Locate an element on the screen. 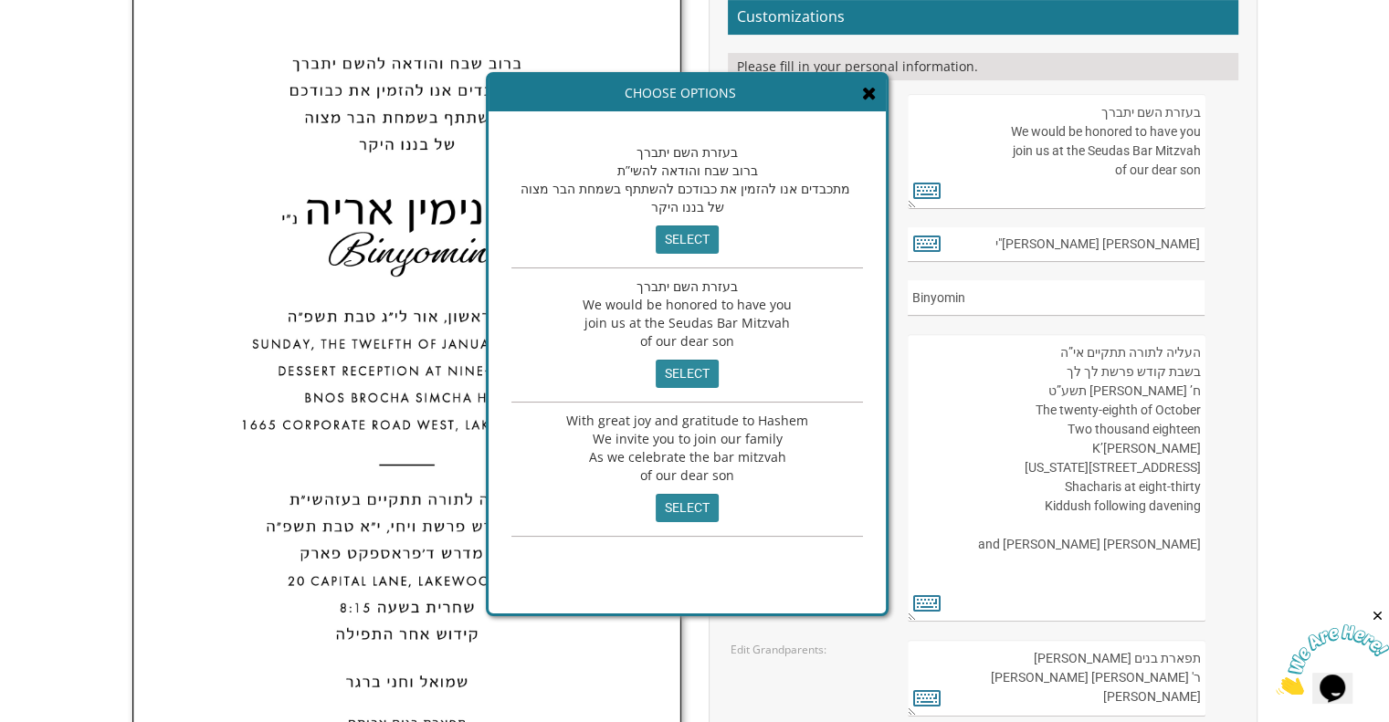 The width and height of the screenshot is (1389, 722). label: Edit Grandparents: is located at coordinates (778, 649).